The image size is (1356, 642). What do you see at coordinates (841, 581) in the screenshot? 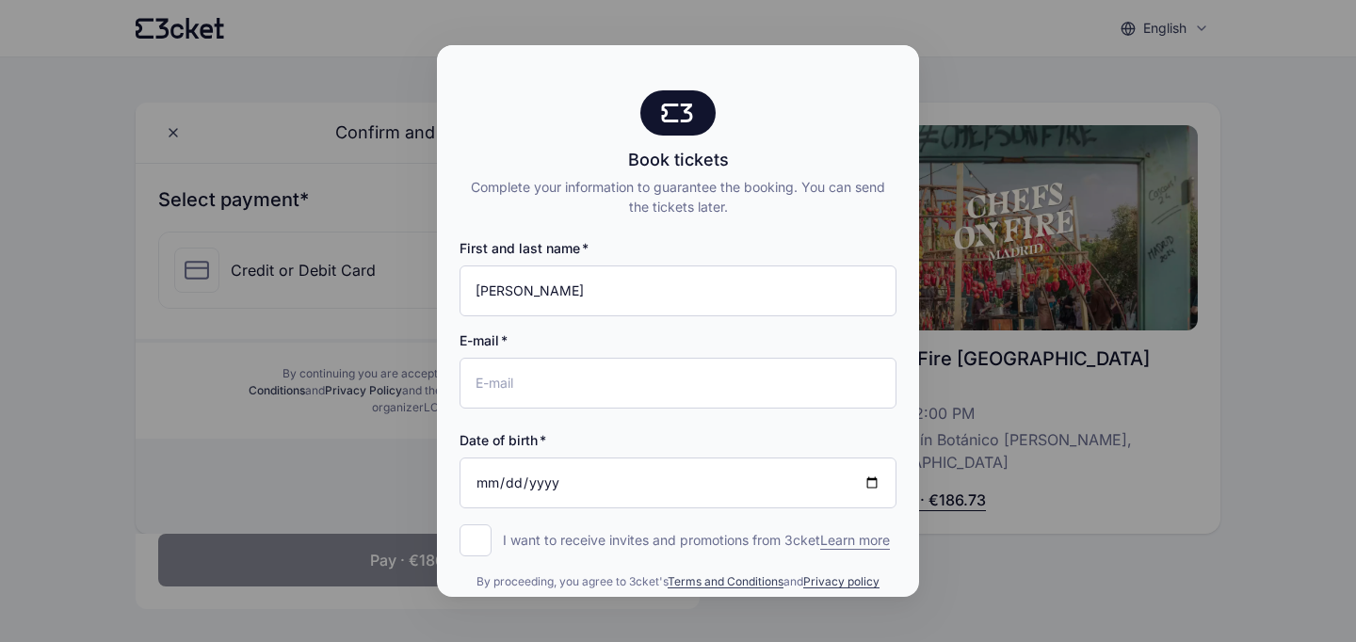
I see `a: Privacy policy` at bounding box center [841, 581].